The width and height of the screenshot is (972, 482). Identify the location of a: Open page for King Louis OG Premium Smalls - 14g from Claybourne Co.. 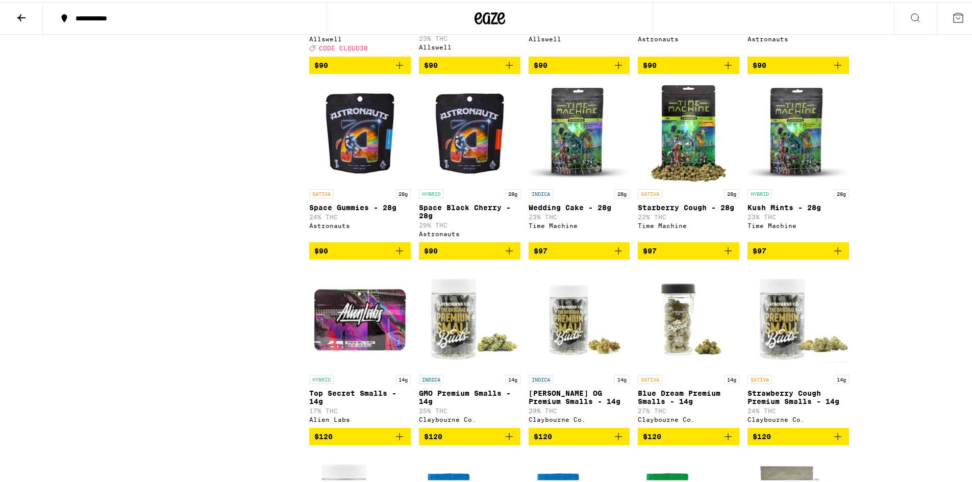
(579, 346).